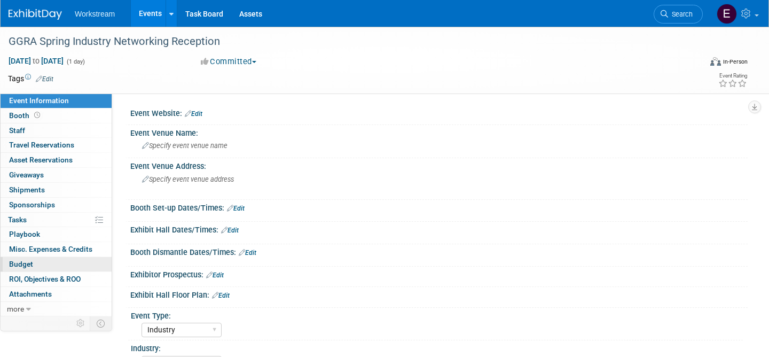  Describe the element at coordinates (733, 76) in the screenshot. I see `div: Event Rating` at that location.